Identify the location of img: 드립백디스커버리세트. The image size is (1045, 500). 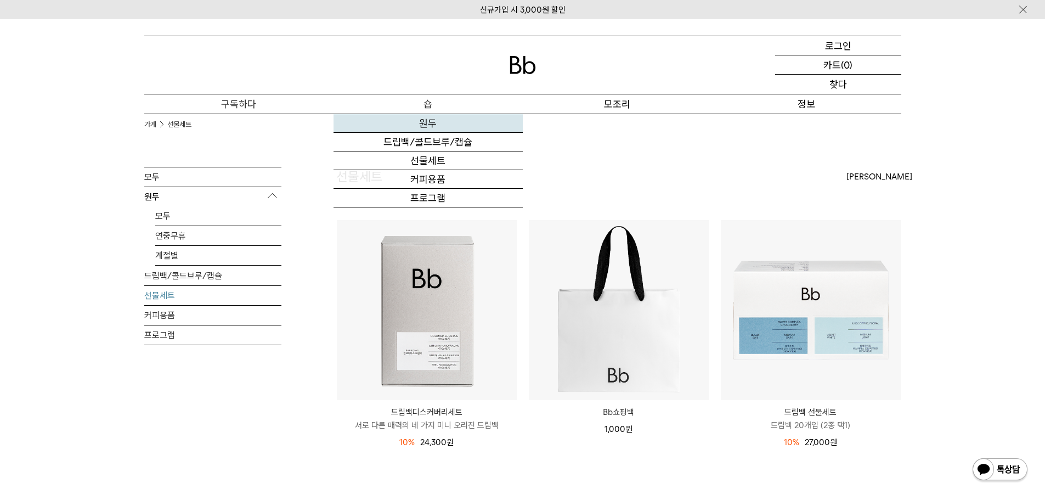
(427, 310).